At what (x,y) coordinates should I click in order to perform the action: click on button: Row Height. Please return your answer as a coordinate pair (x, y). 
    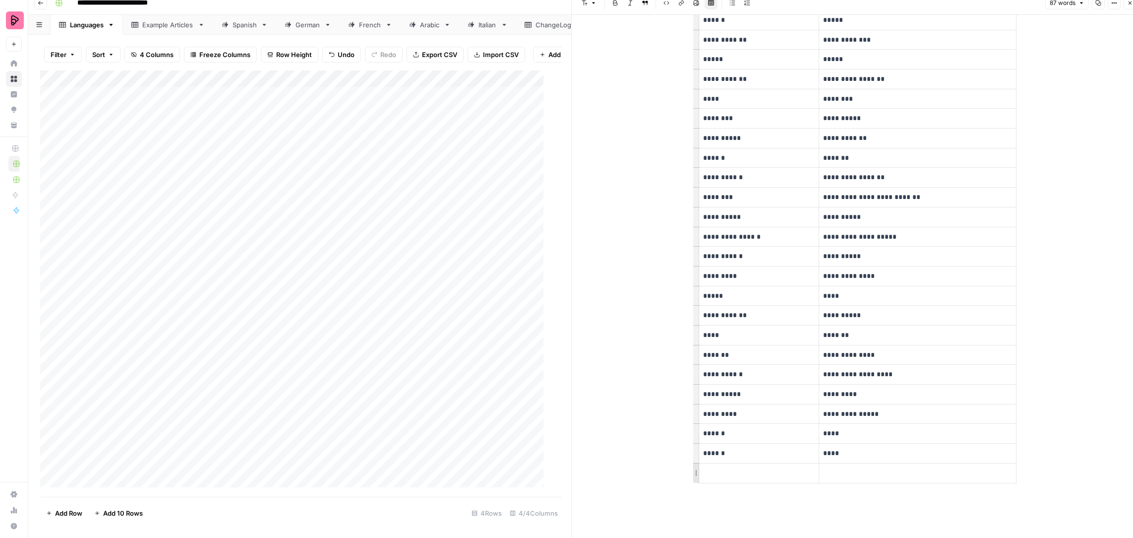
    Looking at the image, I should click on (290, 55).